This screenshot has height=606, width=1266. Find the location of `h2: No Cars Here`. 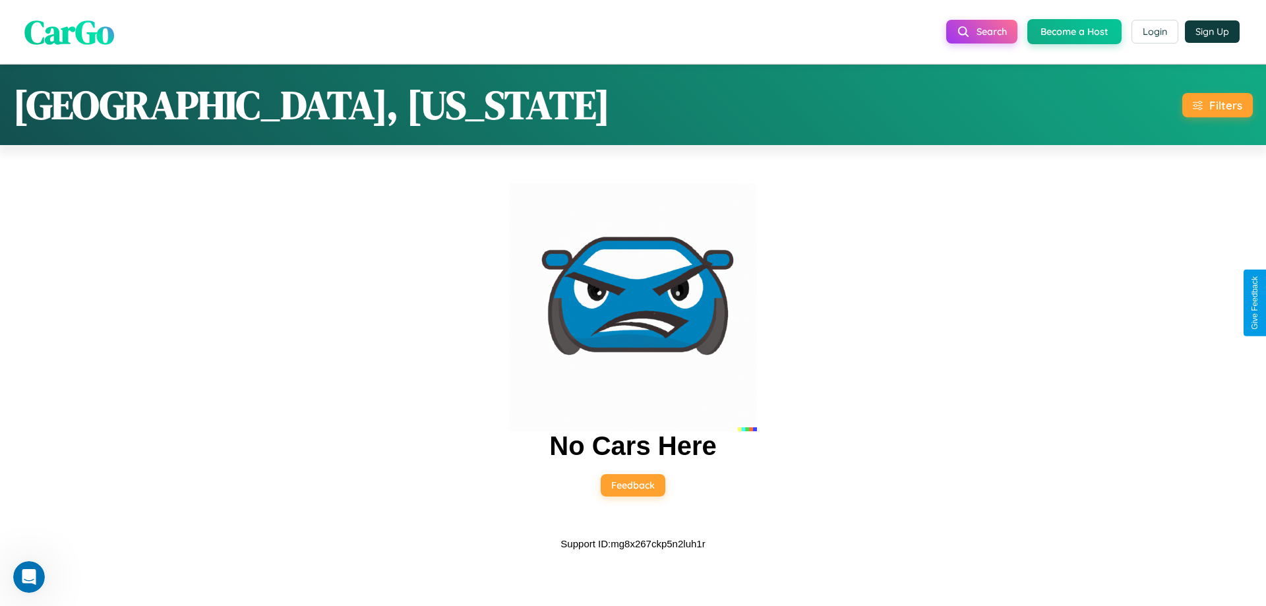

h2: No Cars Here is located at coordinates (632, 446).